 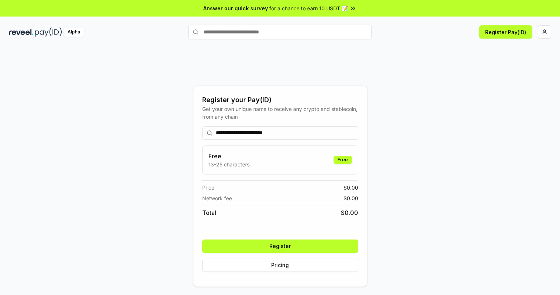 I want to click on span: Total, so click(x=209, y=213).